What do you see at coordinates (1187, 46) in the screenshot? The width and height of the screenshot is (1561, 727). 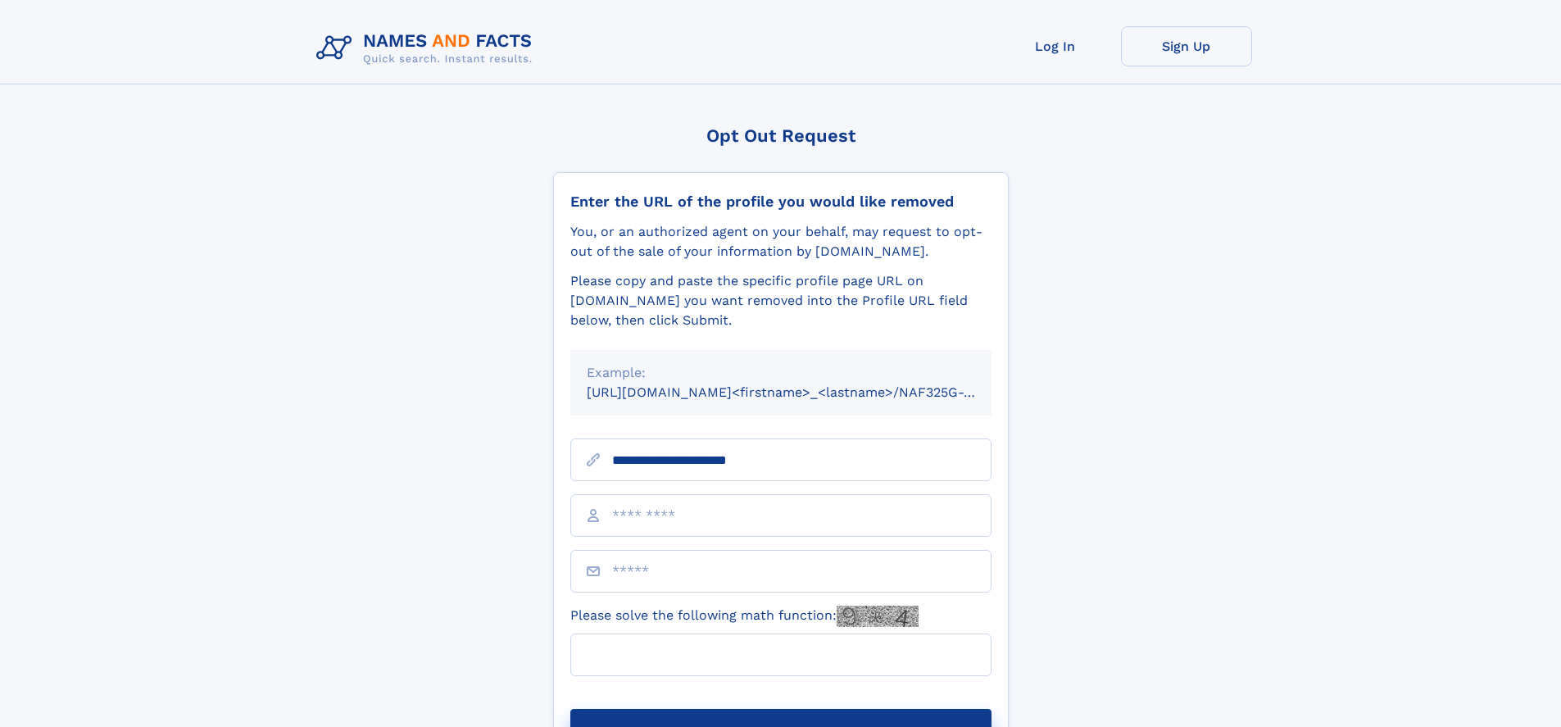 I see `a: Sign Up` at bounding box center [1187, 46].